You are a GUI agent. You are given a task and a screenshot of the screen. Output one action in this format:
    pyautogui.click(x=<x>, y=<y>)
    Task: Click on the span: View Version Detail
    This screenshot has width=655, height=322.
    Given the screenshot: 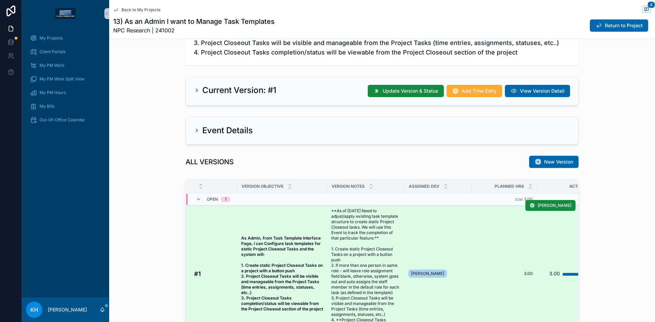 What is the action you would take?
    pyautogui.click(x=542, y=91)
    